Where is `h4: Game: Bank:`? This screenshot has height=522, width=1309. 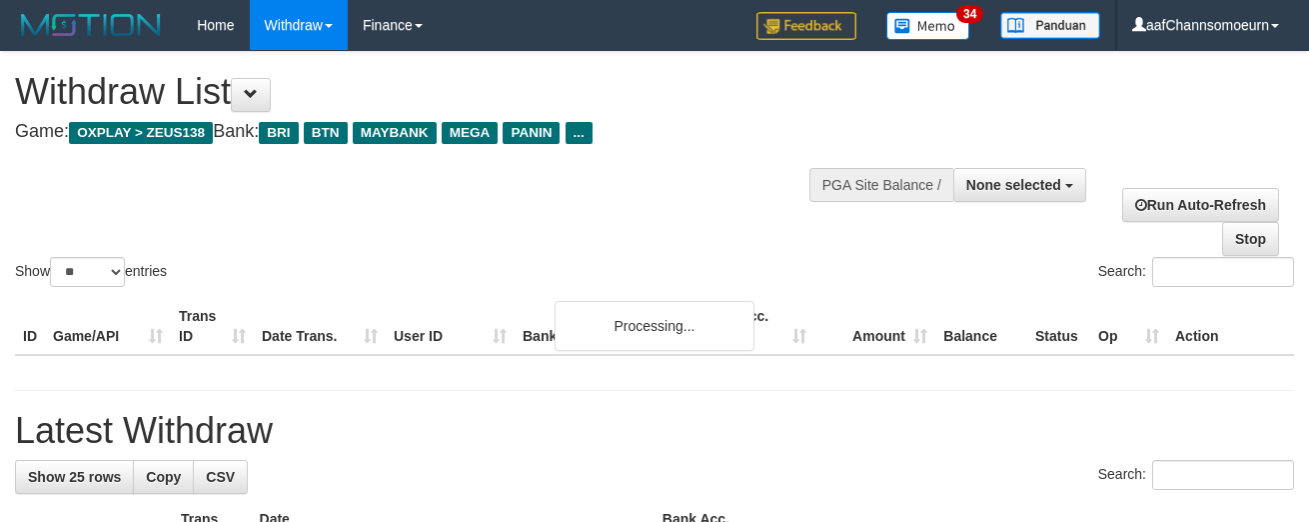
h4: Game: Bank: is located at coordinates (434, 132).